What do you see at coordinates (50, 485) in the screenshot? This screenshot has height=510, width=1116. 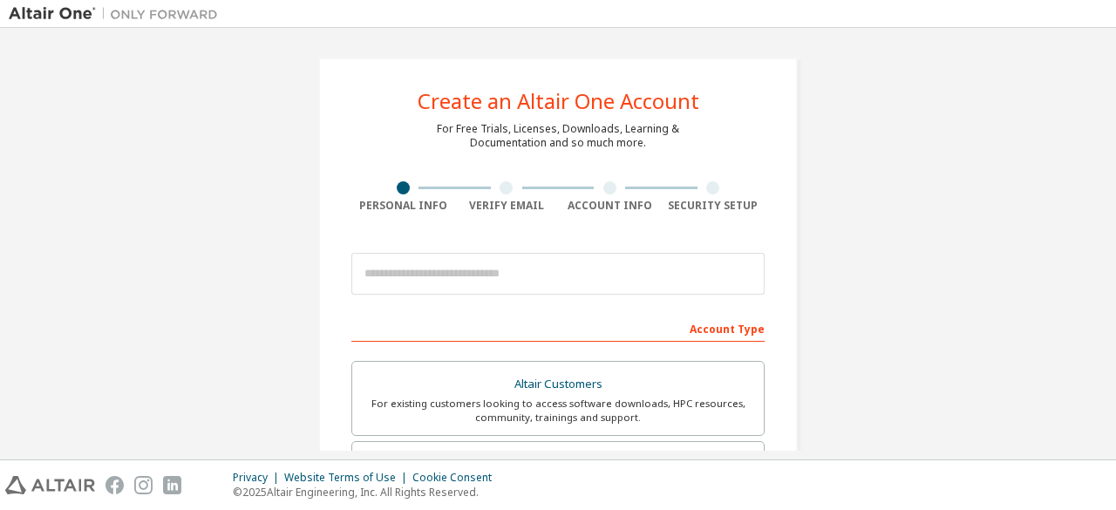 I see `img: altair_logo.svg` at bounding box center [50, 485].